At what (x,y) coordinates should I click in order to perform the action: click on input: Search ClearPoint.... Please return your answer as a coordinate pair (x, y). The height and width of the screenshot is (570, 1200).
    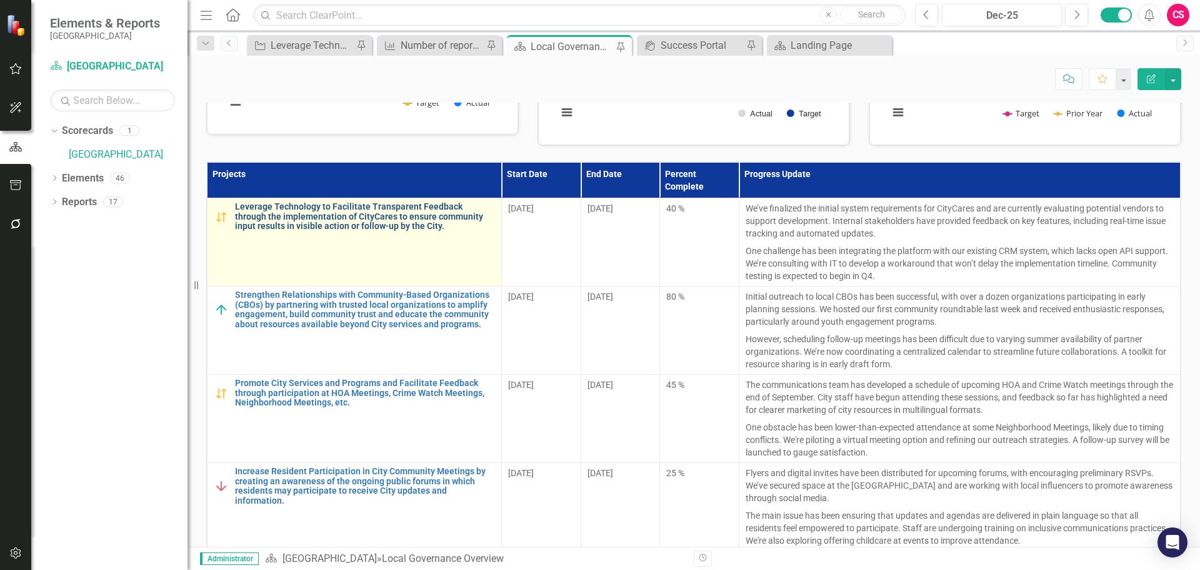
    Looking at the image, I should click on (580, 15).